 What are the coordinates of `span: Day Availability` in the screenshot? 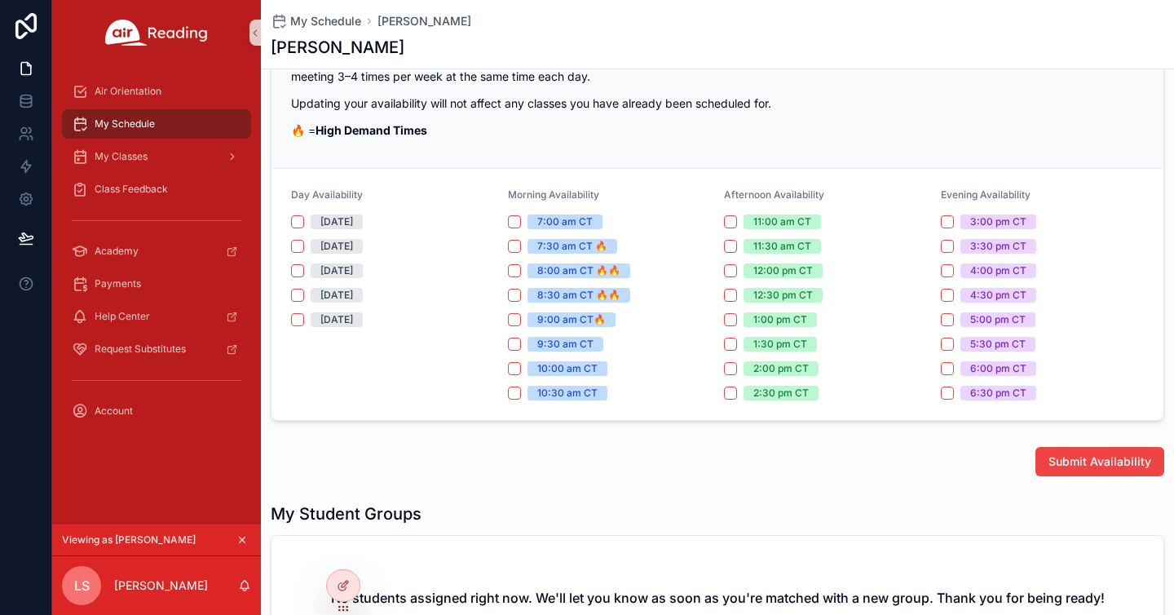 It's located at (327, 194).